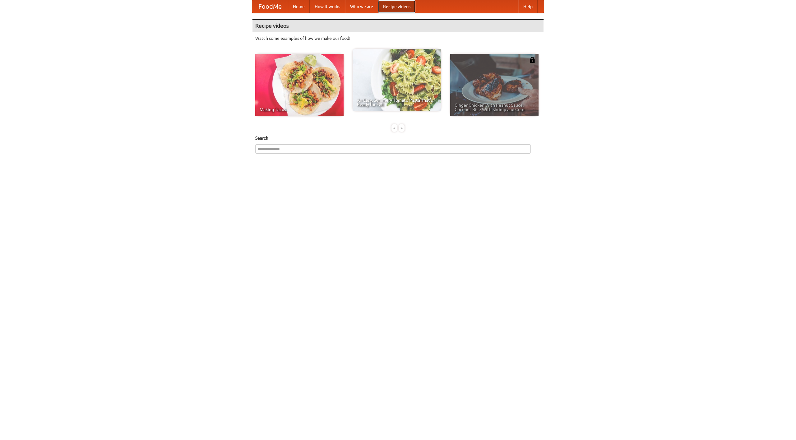 This screenshot has height=440, width=796. Describe the element at coordinates (398, 26) in the screenshot. I see `h4: Recipe videos` at that location.